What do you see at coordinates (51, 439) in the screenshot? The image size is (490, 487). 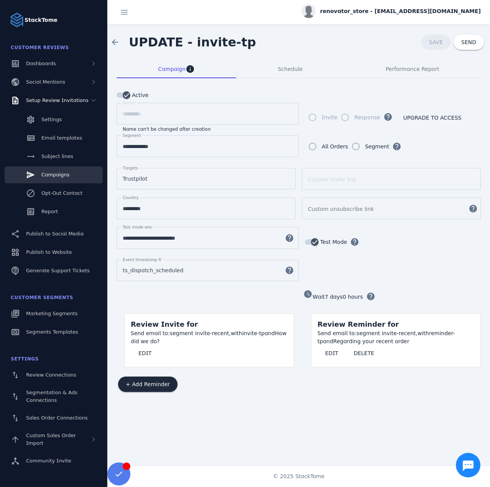 I see `span: Custom Sales Order Import` at bounding box center [51, 439].